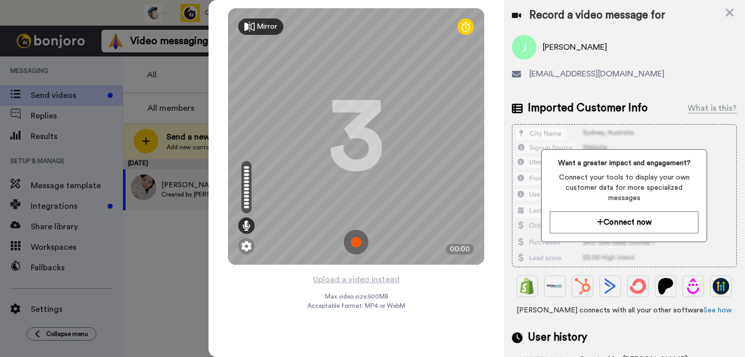  What do you see at coordinates (356, 242) in the screenshot?
I see `img: ic_record_start.svg` at bounding box center [356, 242].